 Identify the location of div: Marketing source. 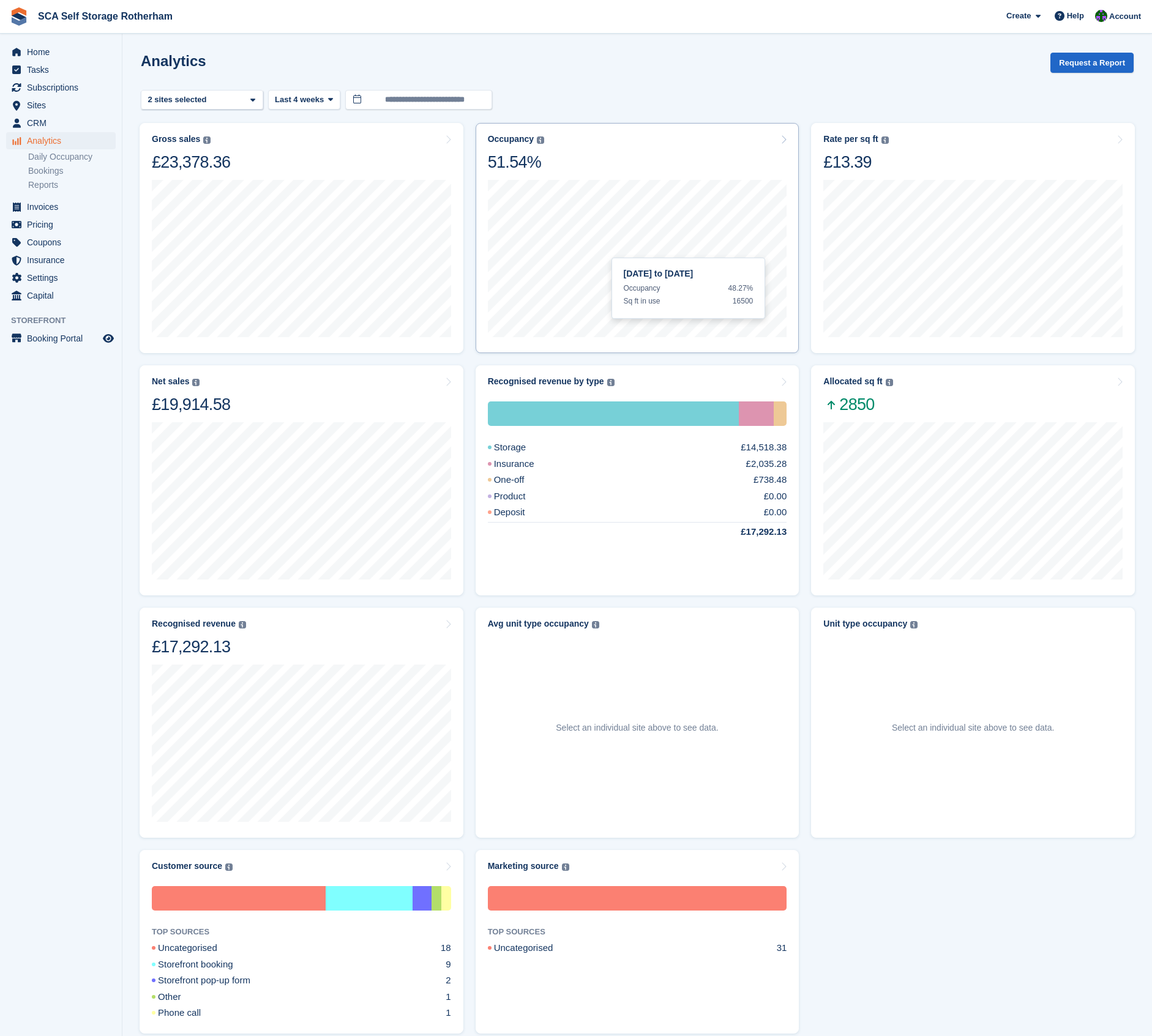
(523, 866).